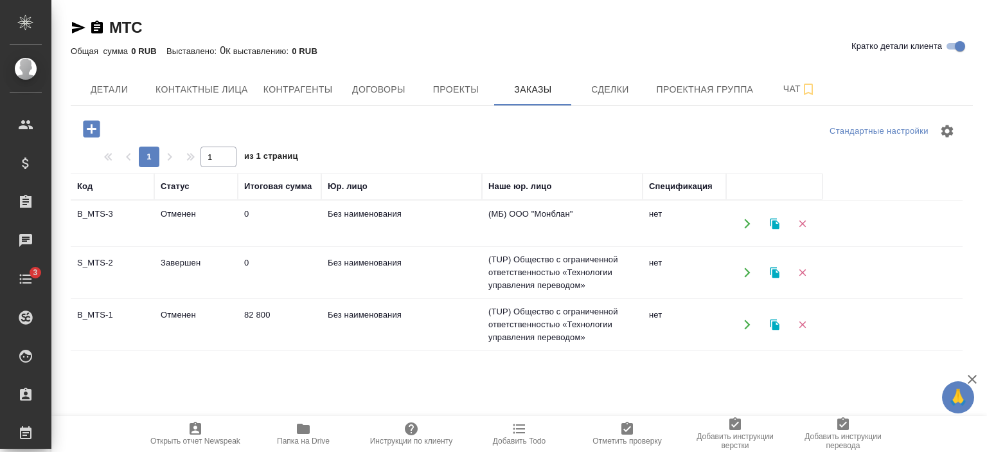 This screenshot has height=452, width=987. What do you see at coordinates (735, 434) in the screenshot?
I see `button: Добавить инструкции верстки` at bounding box center [735, 434].